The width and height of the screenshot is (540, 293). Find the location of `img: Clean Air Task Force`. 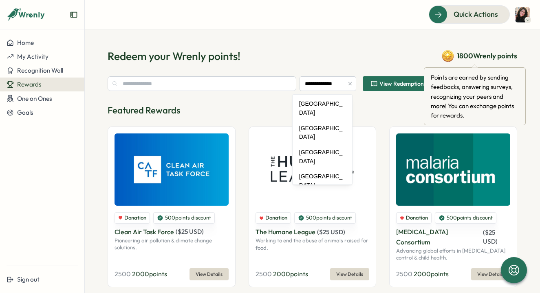

img: Clean Air Task Force is located at coordinates (172, 169).